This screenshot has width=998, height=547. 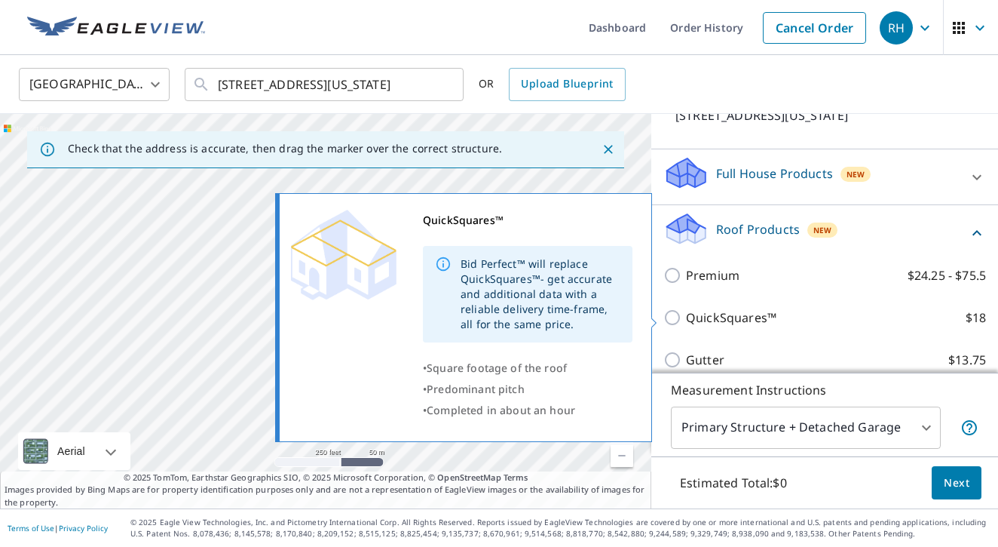 I want to click on p: Measurement Instructions, so click(x=825, y=390).